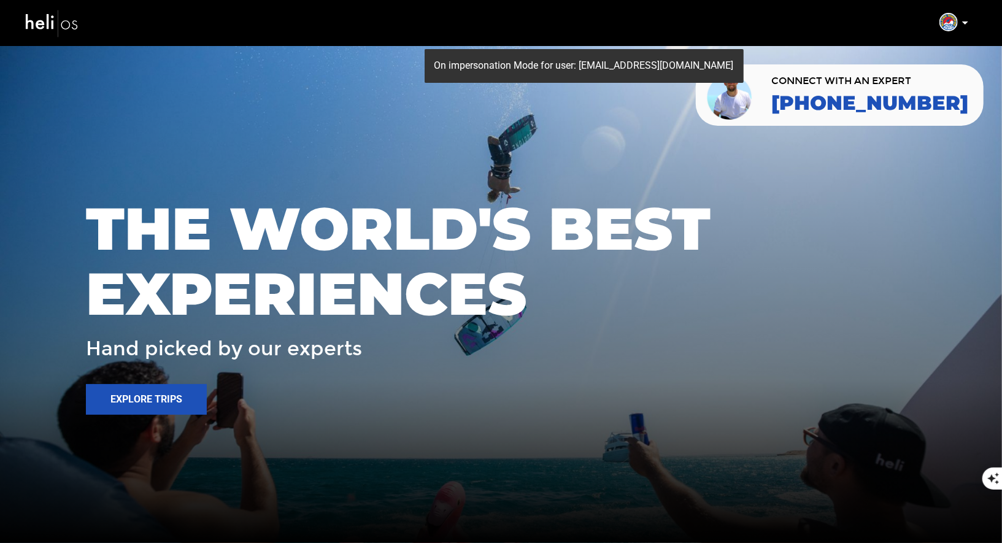  Describe the element at coordinates (146, 399) in the screenshot. I see `button: Explore Trips` at that location.